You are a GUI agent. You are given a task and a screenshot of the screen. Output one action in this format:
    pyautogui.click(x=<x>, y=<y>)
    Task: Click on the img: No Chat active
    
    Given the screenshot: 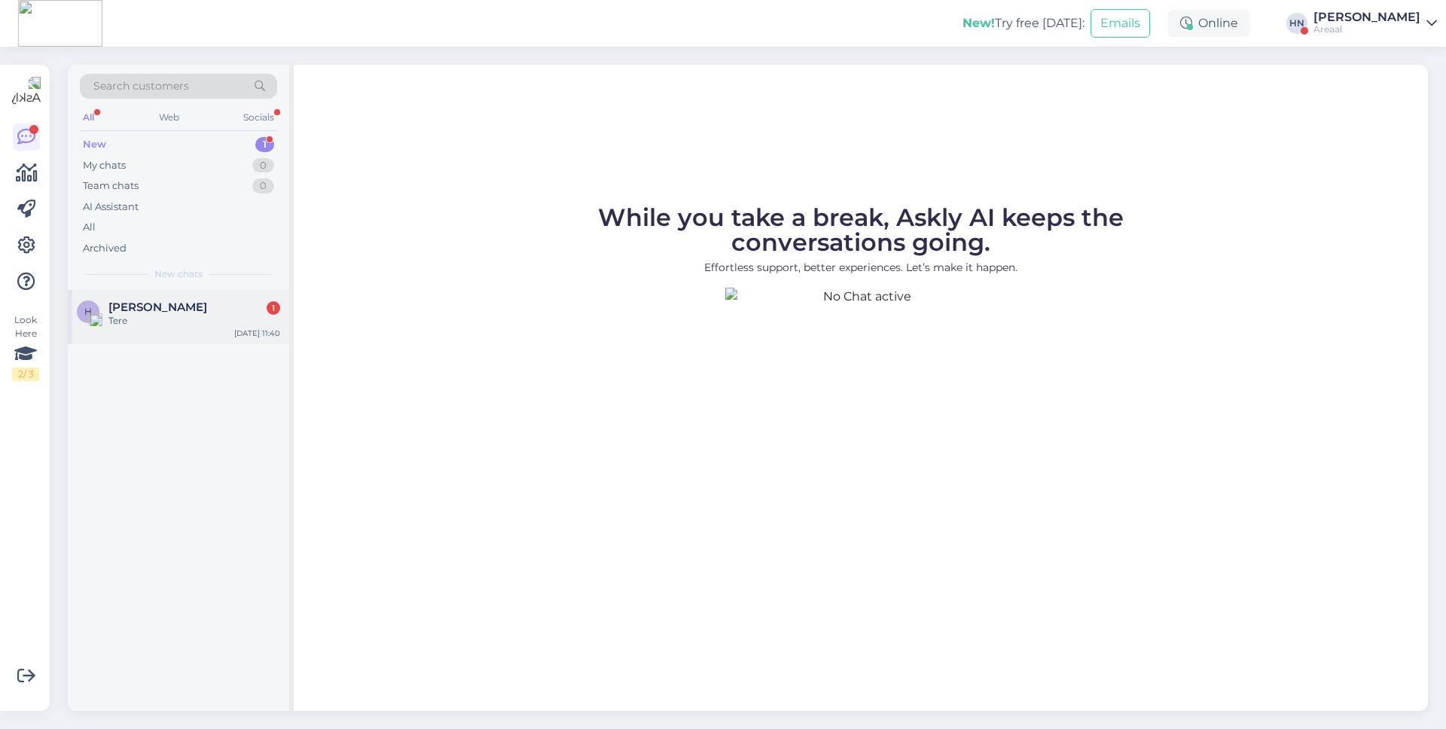 What is the action you would take?
    pyautogui.click(x=861, y=423)
    